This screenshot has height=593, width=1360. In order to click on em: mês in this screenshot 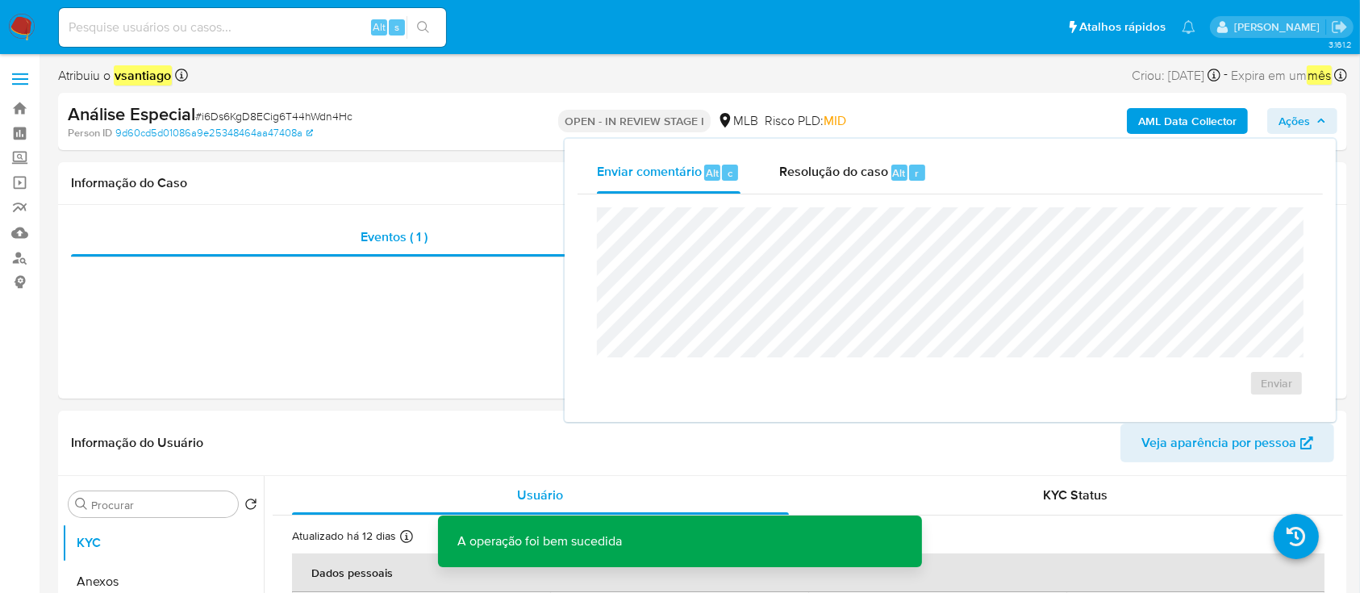, I will do `click(1319, 75)`.